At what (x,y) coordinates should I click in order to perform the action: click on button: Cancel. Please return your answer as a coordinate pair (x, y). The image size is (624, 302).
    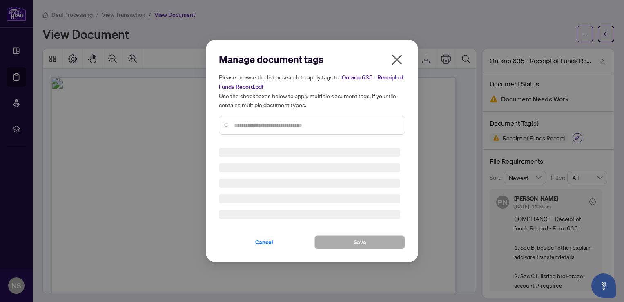
    Looking at the image, I should click on (264, 242).